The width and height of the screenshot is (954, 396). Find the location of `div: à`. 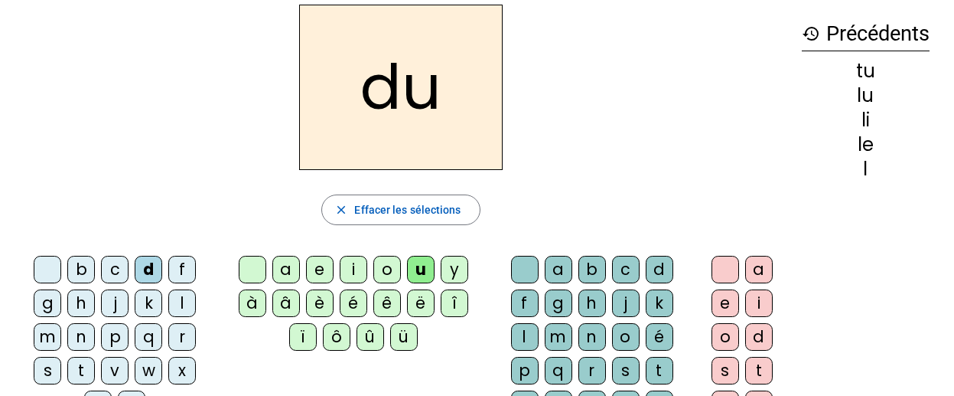

div: à is located at coordinates (253, 303).